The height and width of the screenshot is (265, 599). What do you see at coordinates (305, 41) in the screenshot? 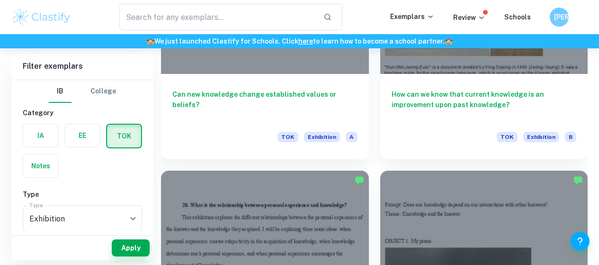
I see `a: here` at bounding box center [305, 41].